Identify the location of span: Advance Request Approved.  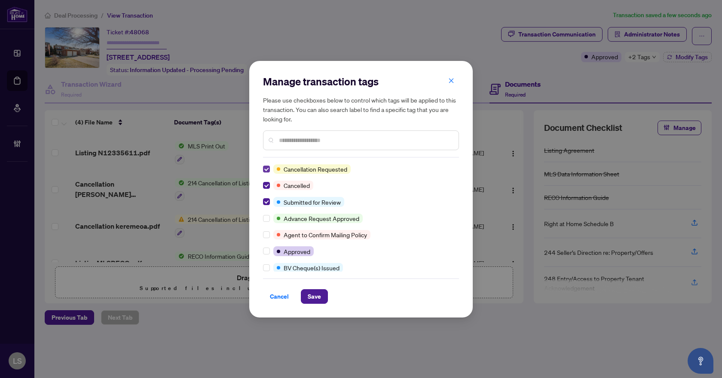
(321, 219).